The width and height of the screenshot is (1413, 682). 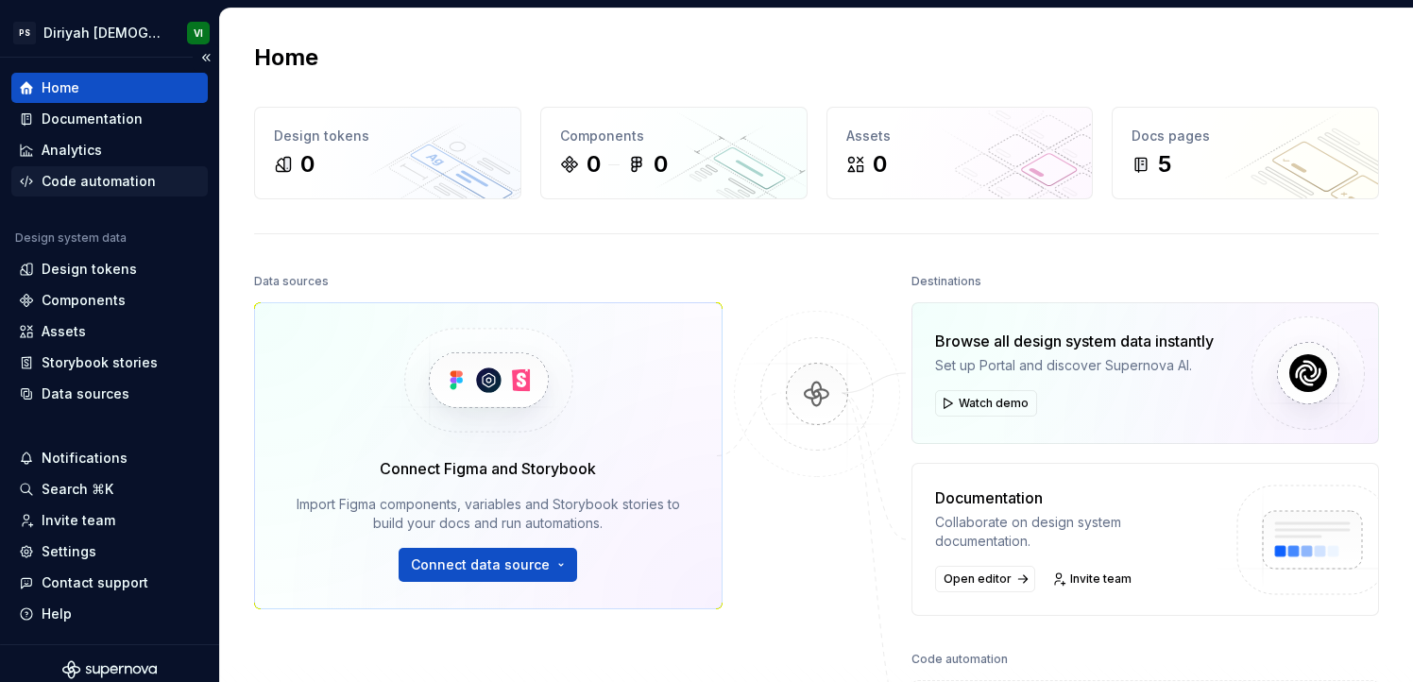 I want to click on h2: Home, so click(x=286, y=58).